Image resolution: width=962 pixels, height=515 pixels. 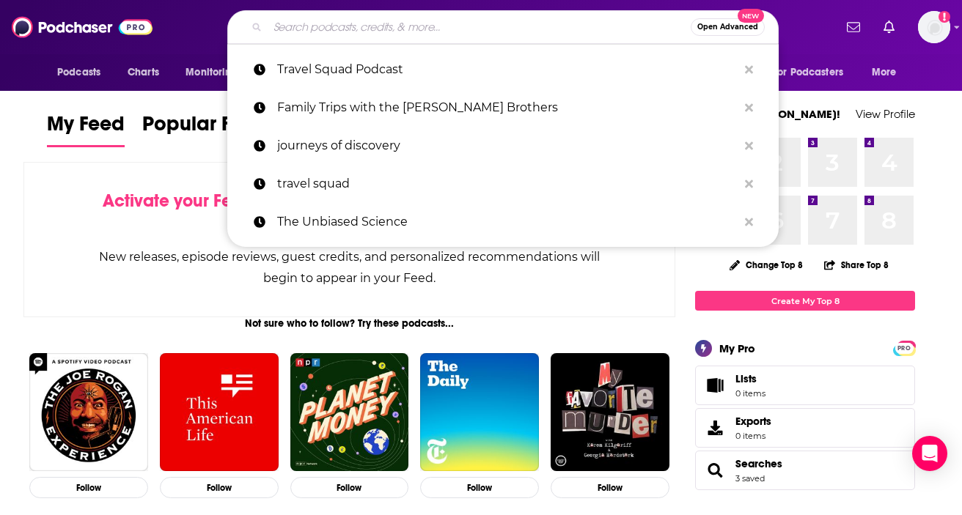 What do you see at coordinates (808, 73) in the screenshot?
I see `span: For Podcasters` at bounding box center [808, 73].